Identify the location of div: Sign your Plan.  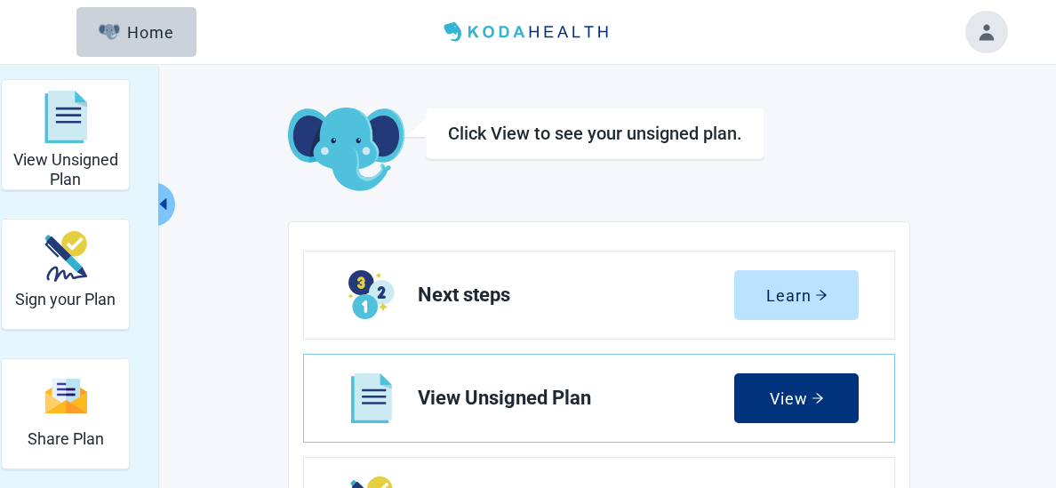
(65, 274).